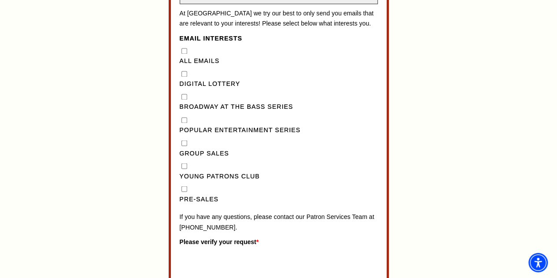 The height and width of the screenshot is (278, 557). Describe the element at coordinates (279, 130) in the screenshot. I see `label: Popular Entertainment Series` at that location.